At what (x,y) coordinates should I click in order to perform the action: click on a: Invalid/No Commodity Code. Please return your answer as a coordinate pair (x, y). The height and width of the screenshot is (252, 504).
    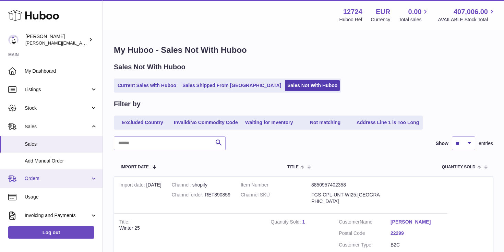
    Looking at the image, I should click on (206, 122).